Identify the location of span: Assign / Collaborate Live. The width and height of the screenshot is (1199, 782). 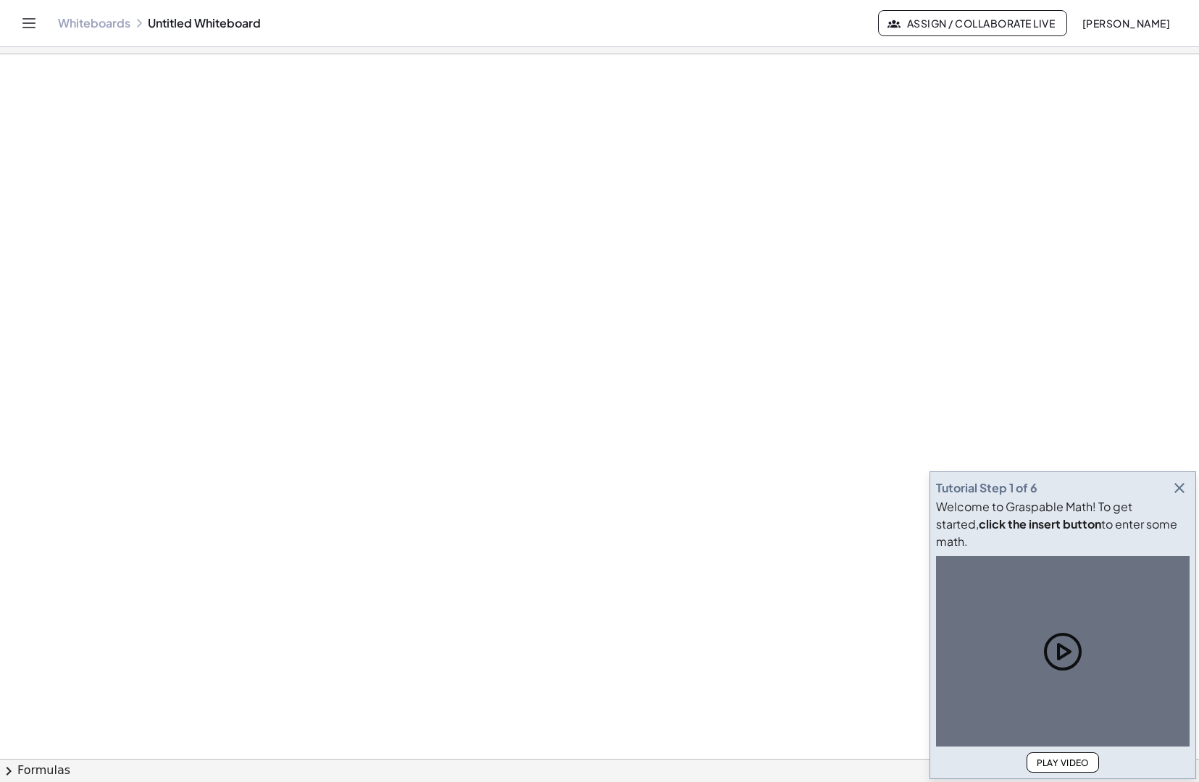
(972, 23).